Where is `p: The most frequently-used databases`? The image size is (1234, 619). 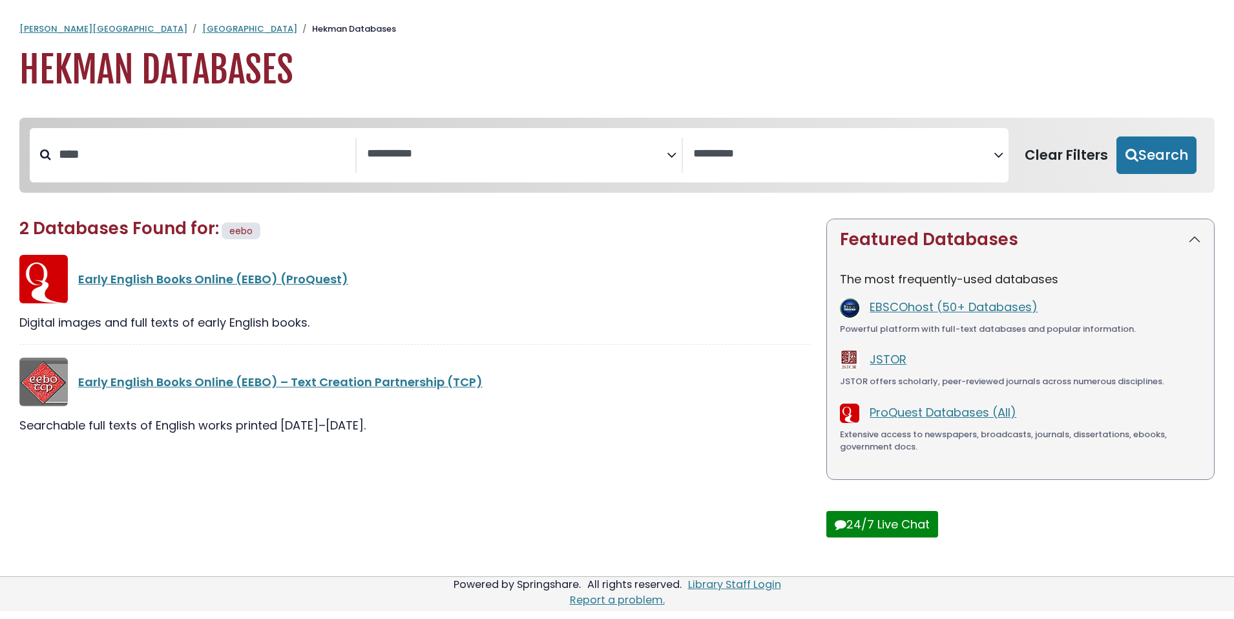 p: The most frequently-used databases is located at coordinates (1021, 279).